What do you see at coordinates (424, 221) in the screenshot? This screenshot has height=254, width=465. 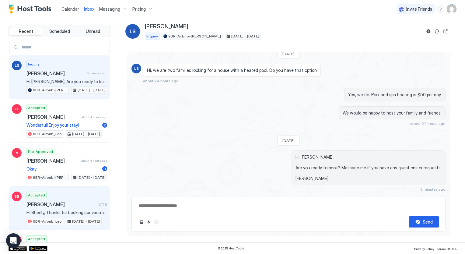 I see `button: Send` at bounding box center [424, 221].